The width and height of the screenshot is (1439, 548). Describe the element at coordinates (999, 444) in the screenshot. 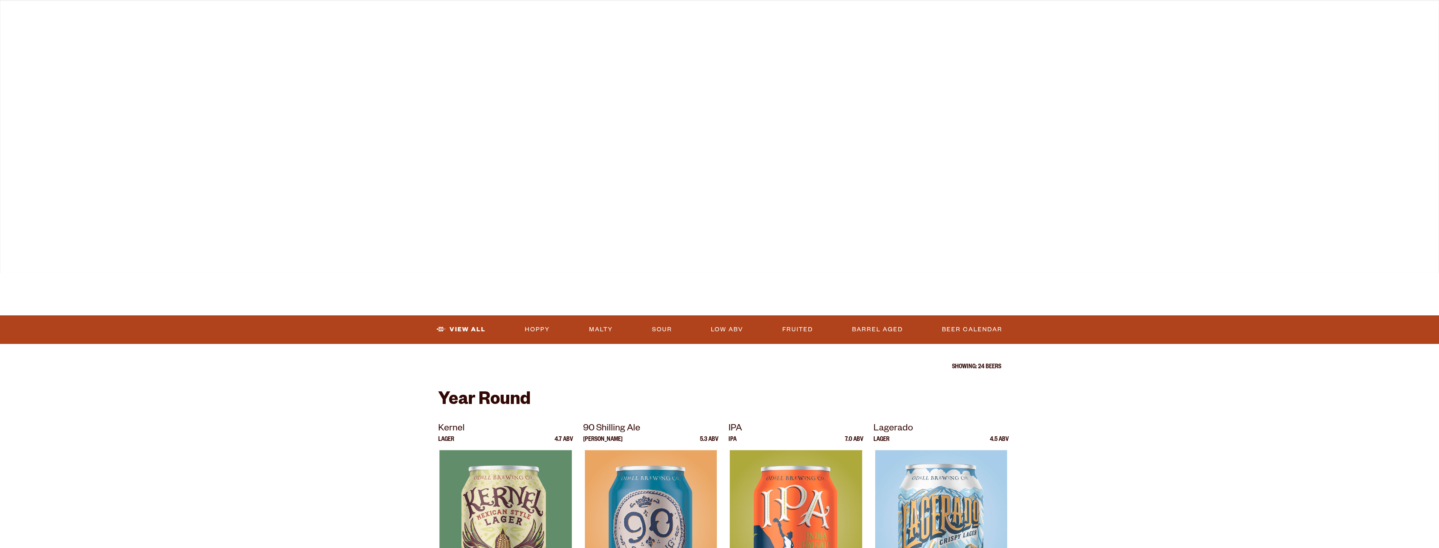

I see `p: 4.5 ABV` at that location.